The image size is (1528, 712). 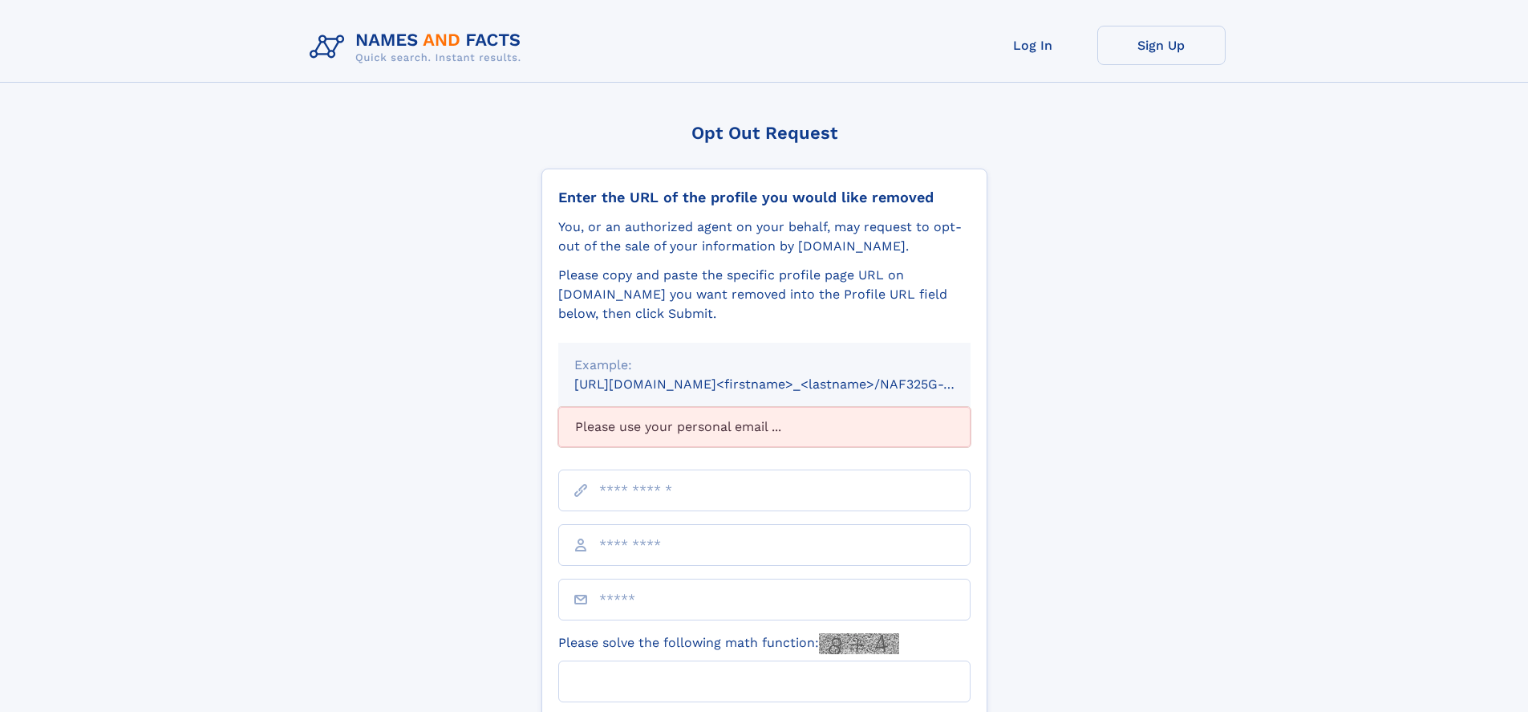 I want to click on img: Logo Names and Facts, so click(x=419, y=47).